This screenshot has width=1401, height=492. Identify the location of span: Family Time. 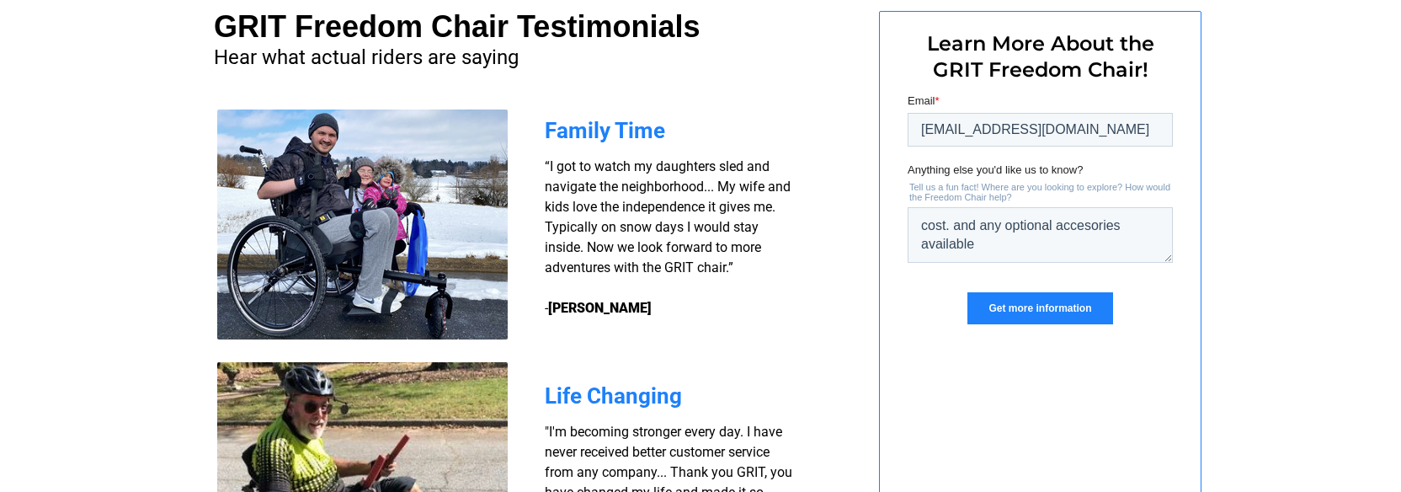
(605, 131).